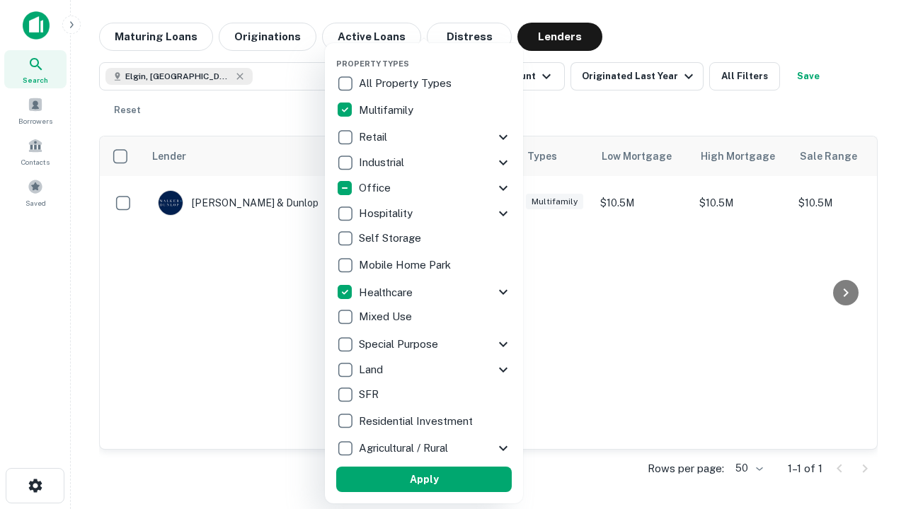  What do you see at coordinates (424, 137) in the screenshot?
I see `div: Retail` at bounding box center [424, 137].